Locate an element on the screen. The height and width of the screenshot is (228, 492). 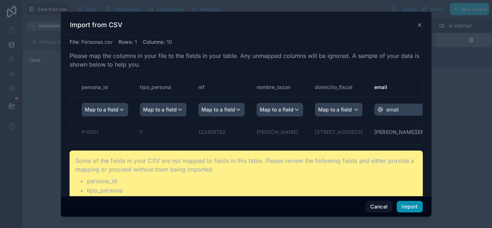
span: Columns : is located at coordinates (154, 42).